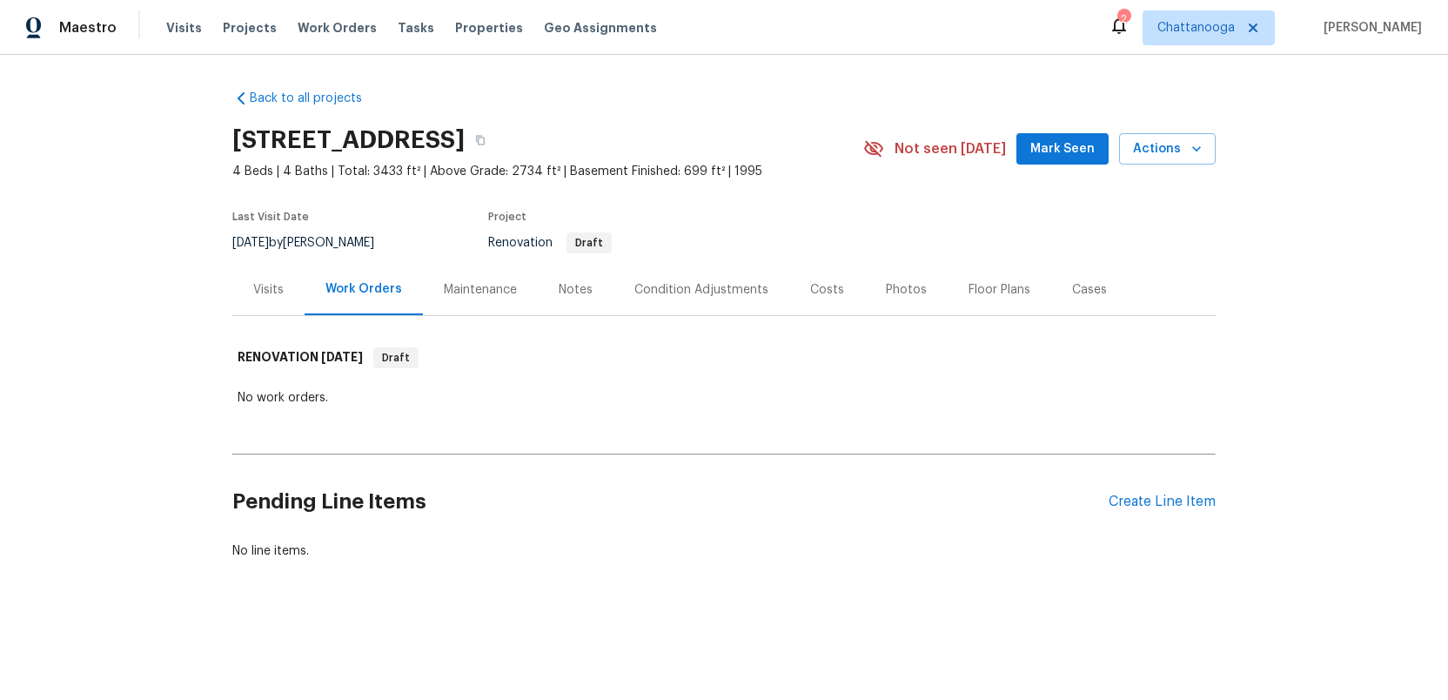 Image resolution: width=1448 pixels, height=700 pixels. What do you see at coordinates (480, 140) in the screenshot?
I see `button: Copy Address` at bounding box center [480, 140].